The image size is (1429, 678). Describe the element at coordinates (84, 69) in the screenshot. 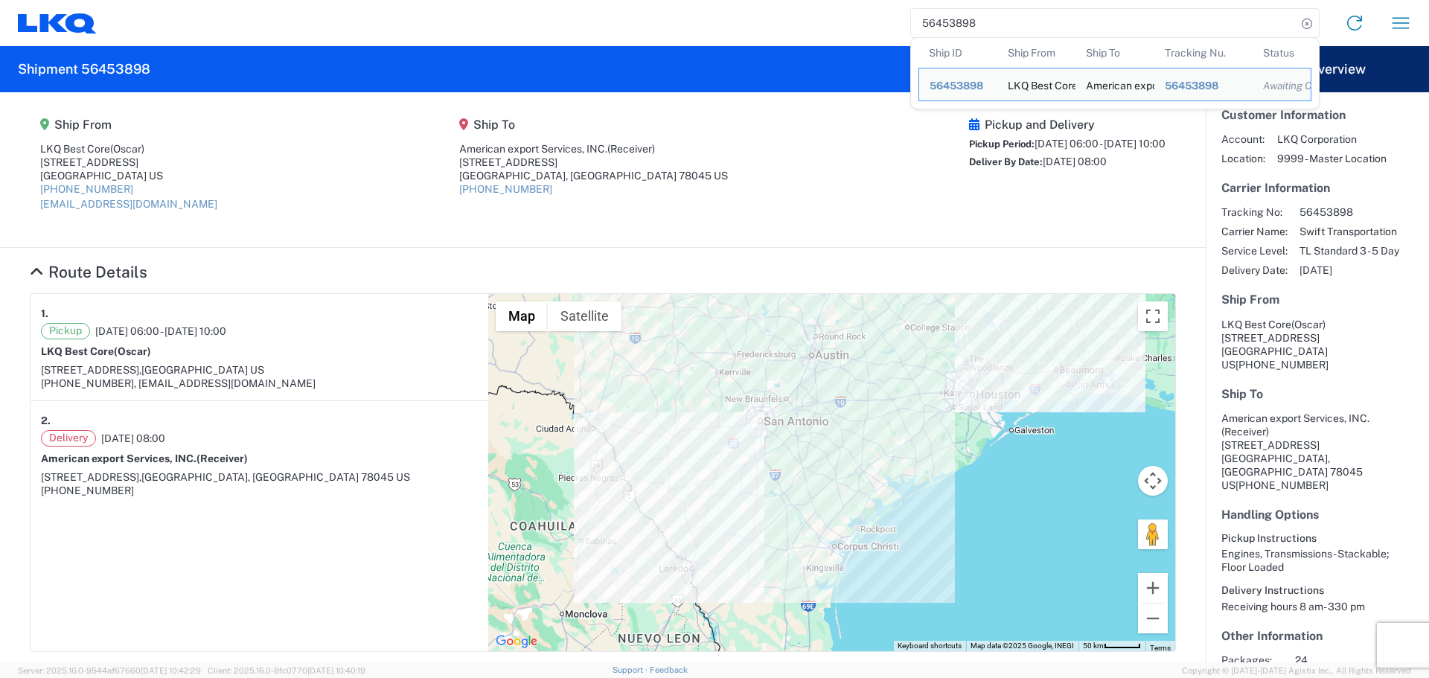

I see `h2: Shipment 56453898` at that location.